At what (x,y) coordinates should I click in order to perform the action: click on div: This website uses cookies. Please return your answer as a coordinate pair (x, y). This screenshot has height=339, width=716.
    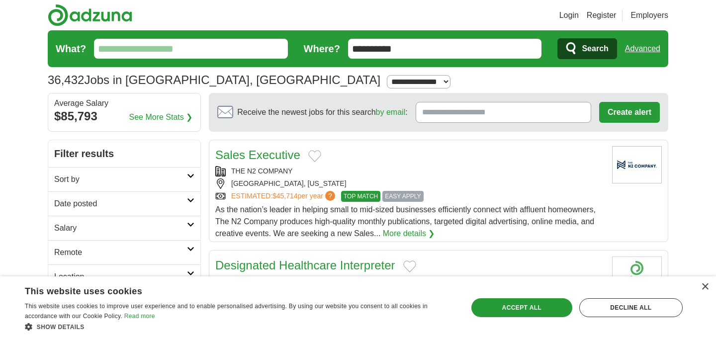
    Looking at the image, I should click on (227, 290).